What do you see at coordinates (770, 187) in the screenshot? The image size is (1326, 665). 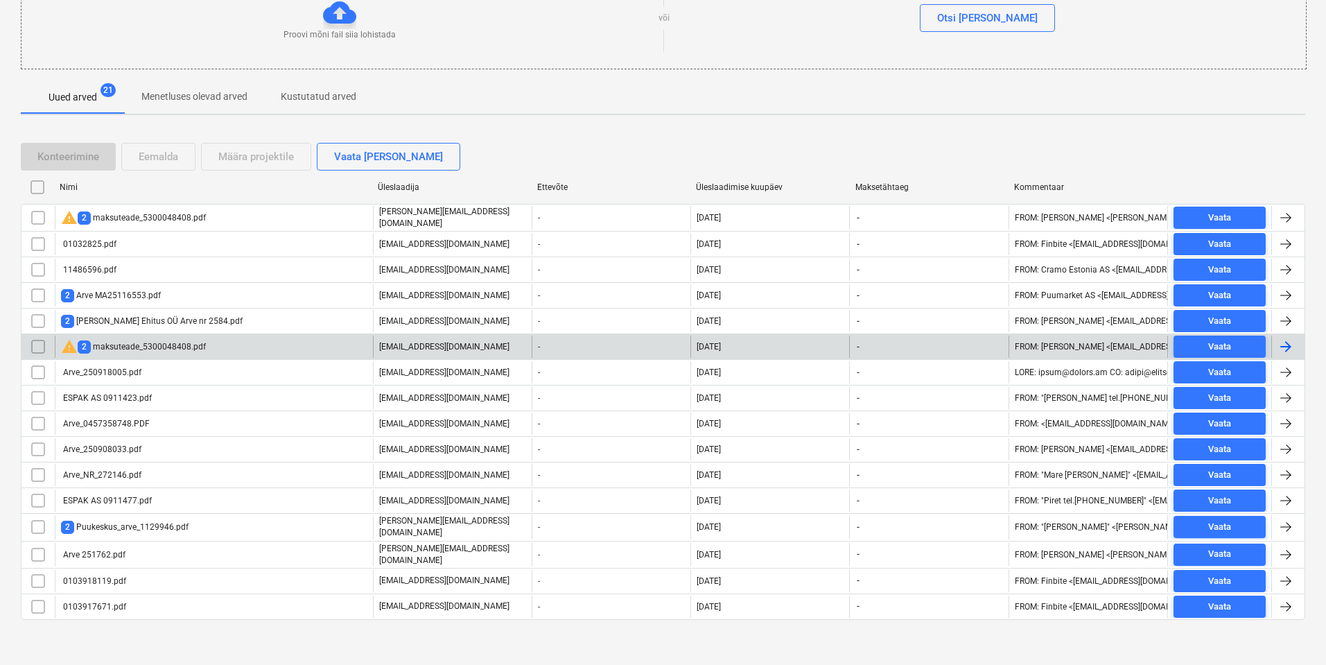 I see `div: Üleslaadimise kuupäev` at bounding box center [770, 187].